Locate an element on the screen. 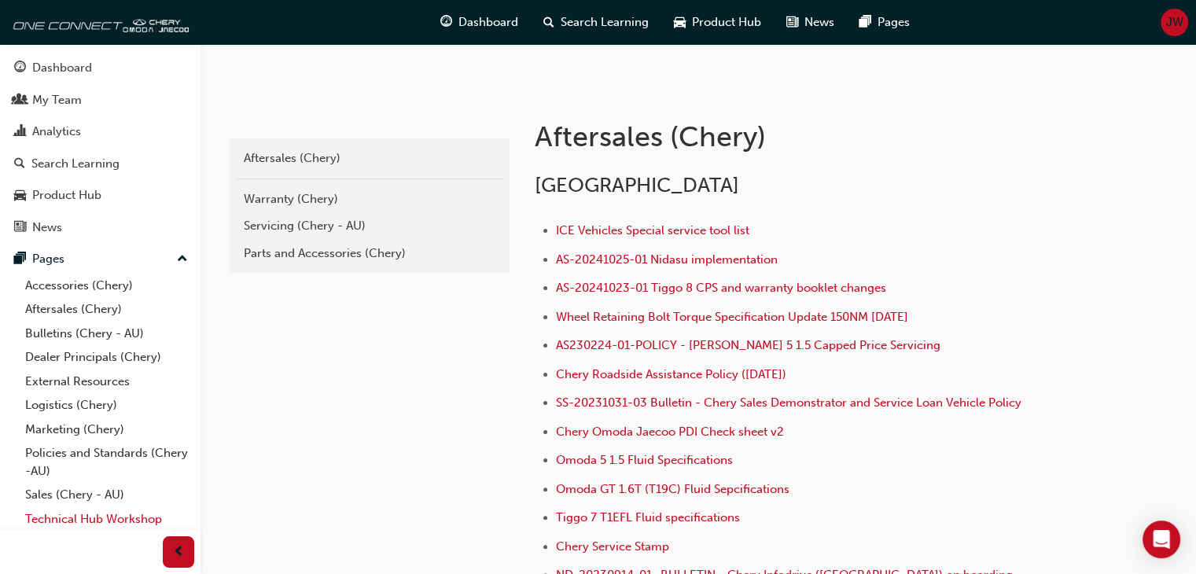 The width and height of the screenshot is (1196, 574). span: Pages is located at coordinates (893, 22).